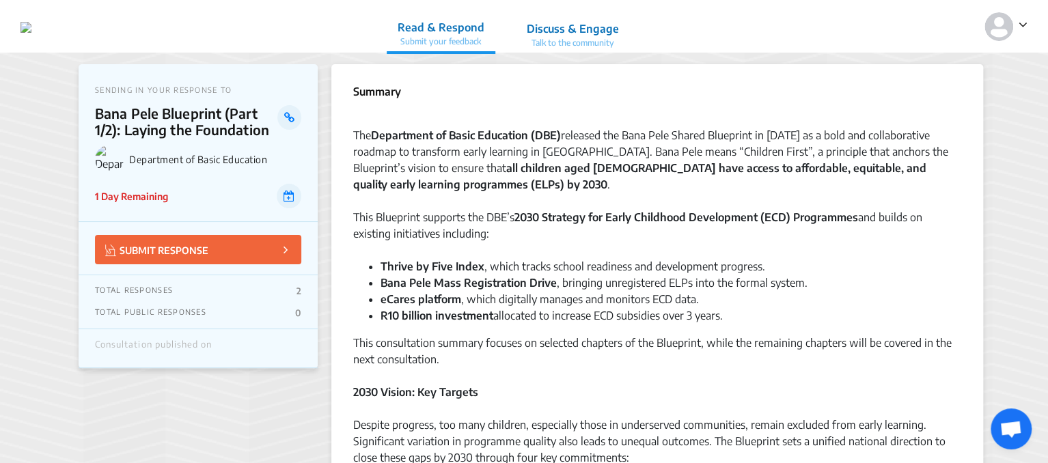 This screenshot has width=1048, height=463. I want to click on li: allocated to increase ECD subsidies over 3 years., so click(671, 316).